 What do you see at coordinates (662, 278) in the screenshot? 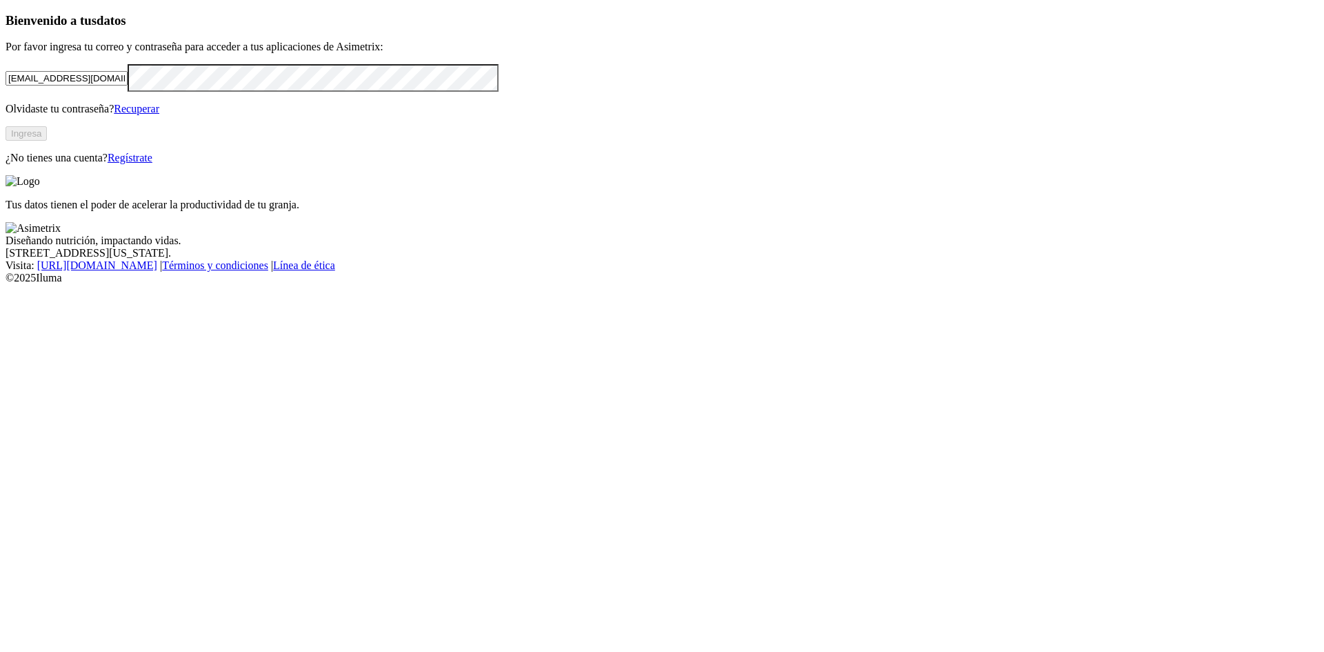
I see `div: © 2025 Iluma` at bounding box center [662, 278].